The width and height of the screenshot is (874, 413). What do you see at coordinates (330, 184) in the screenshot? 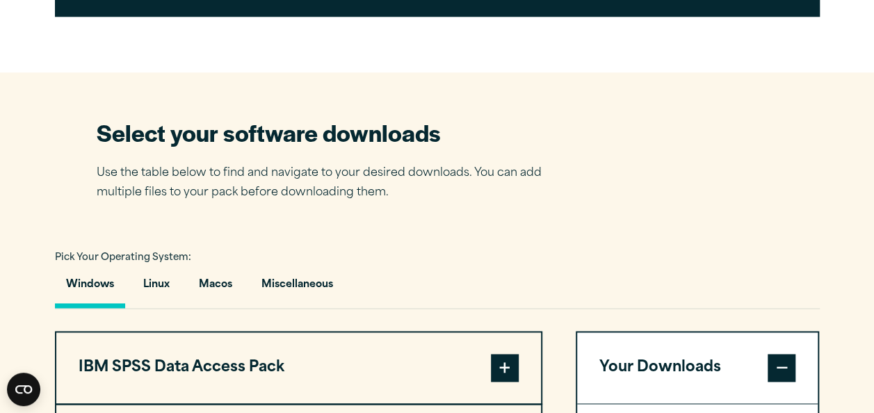
I see `p: Use the table below to find and navigate to your desired downloads. You can add multiple files to...` at bounding box center [330, 184].